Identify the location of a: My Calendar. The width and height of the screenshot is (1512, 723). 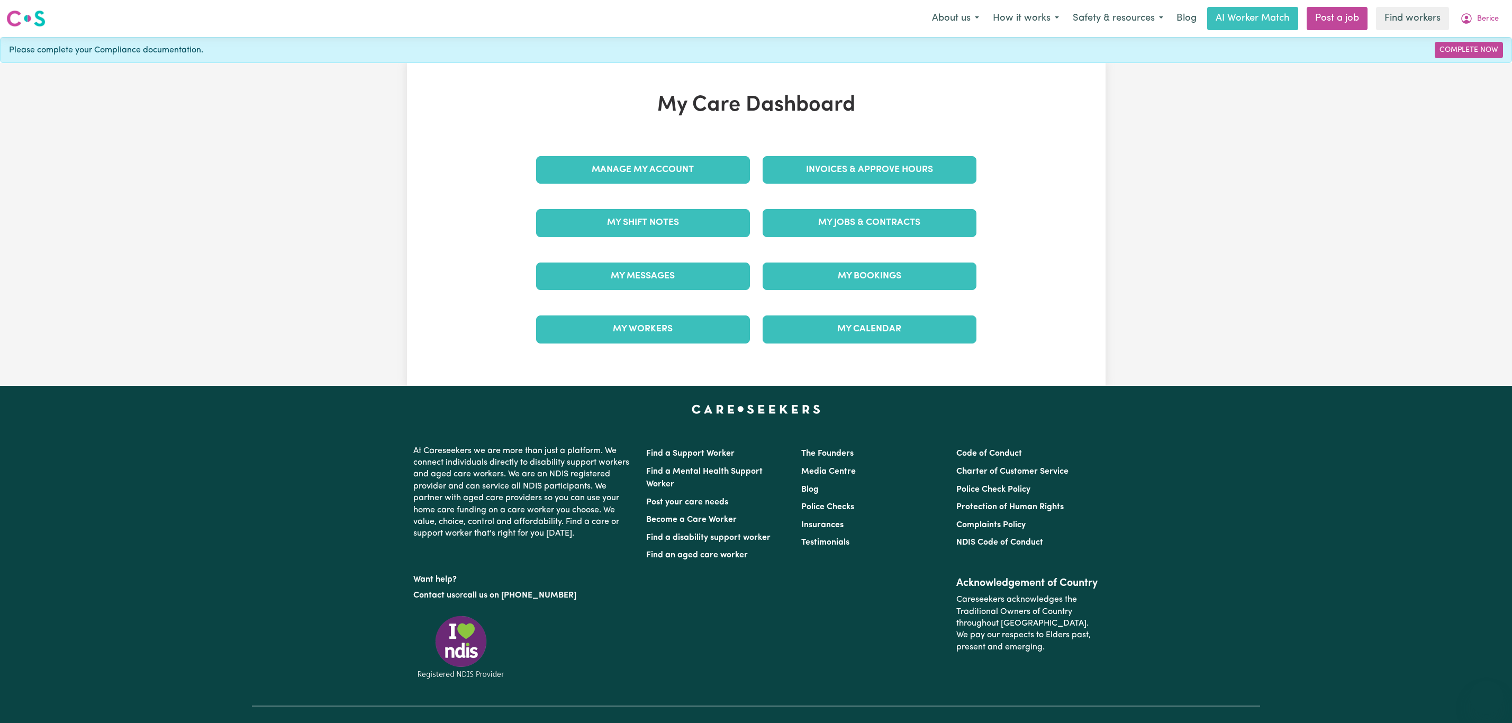
(869, 329).